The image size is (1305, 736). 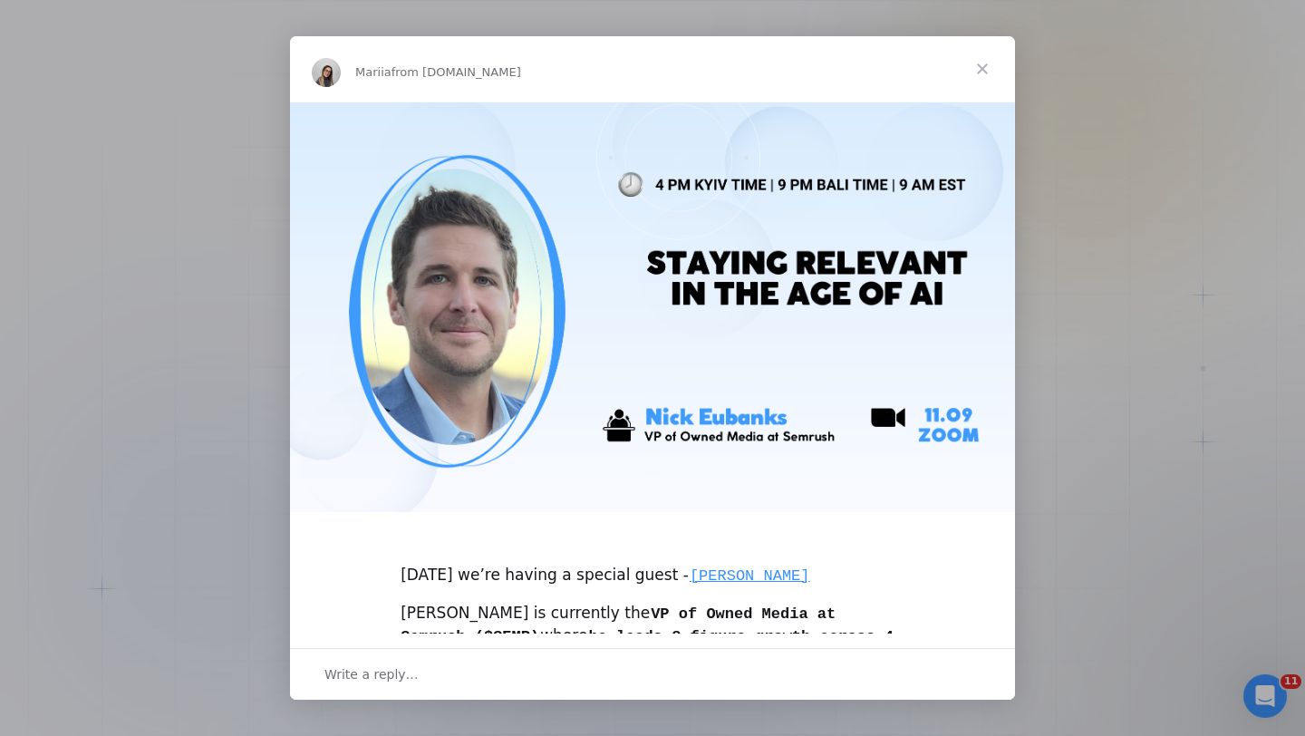 What do you see at coordinates (647, 647) in the screenshot?
I see `code: he leads 8 figure growth across 4 teams` at bounding box center [647, 647].